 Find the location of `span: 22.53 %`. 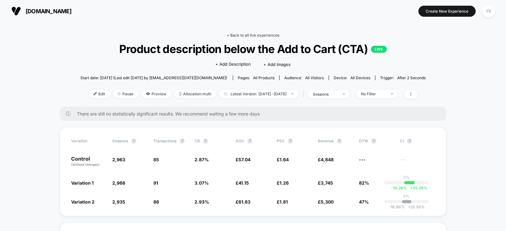

span: 22.53 % is located at coordinates (415, 207).